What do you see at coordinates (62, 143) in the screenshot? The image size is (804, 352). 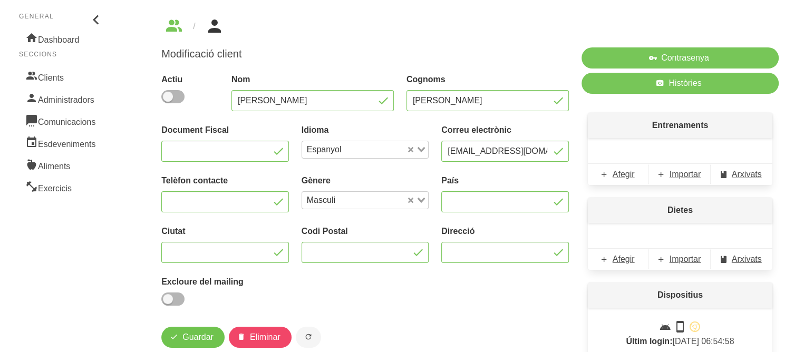 I see `a: Esdeveniments` at bounding box center [62, 143].